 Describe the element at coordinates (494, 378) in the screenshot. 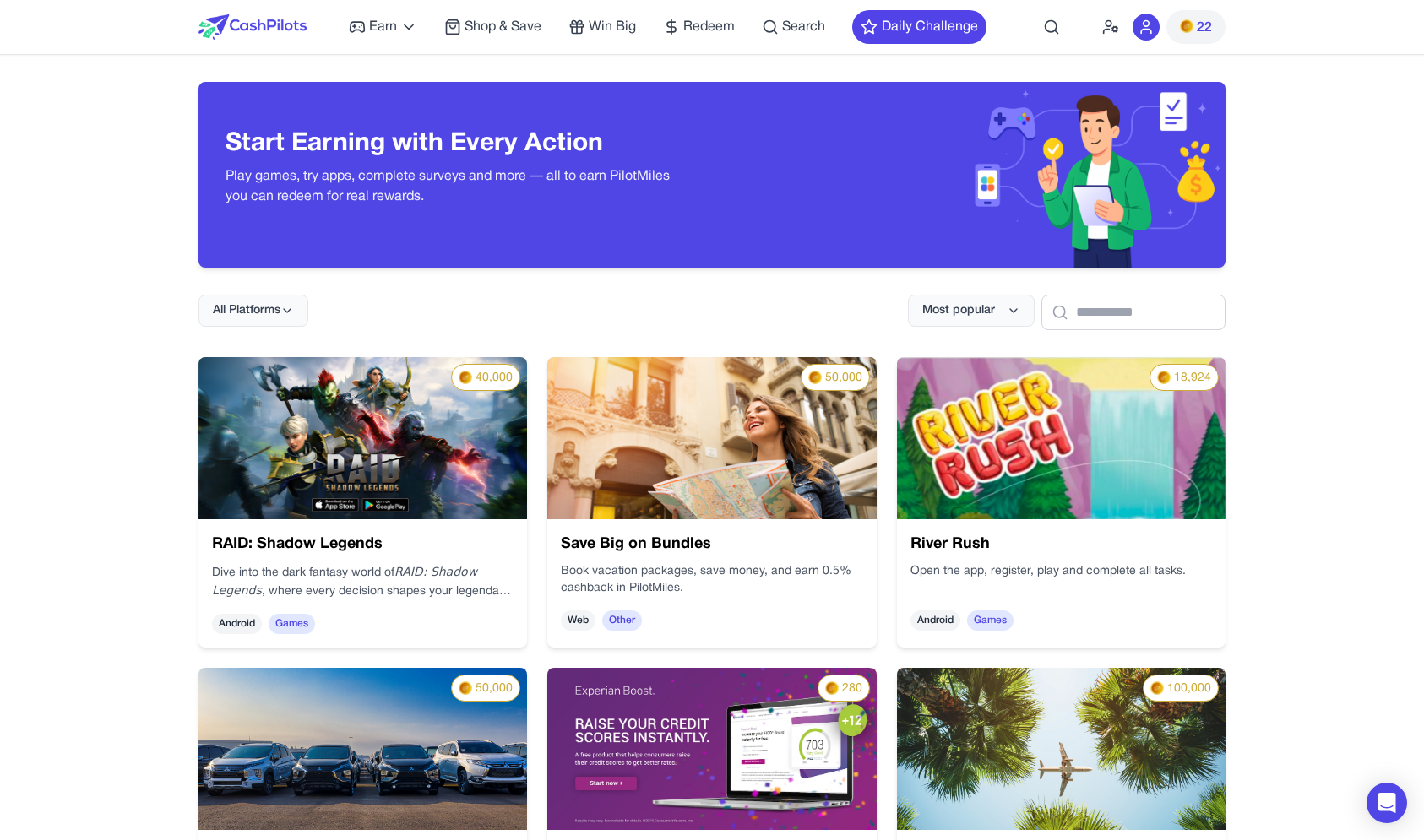

I see `span: 40,000` at that location.